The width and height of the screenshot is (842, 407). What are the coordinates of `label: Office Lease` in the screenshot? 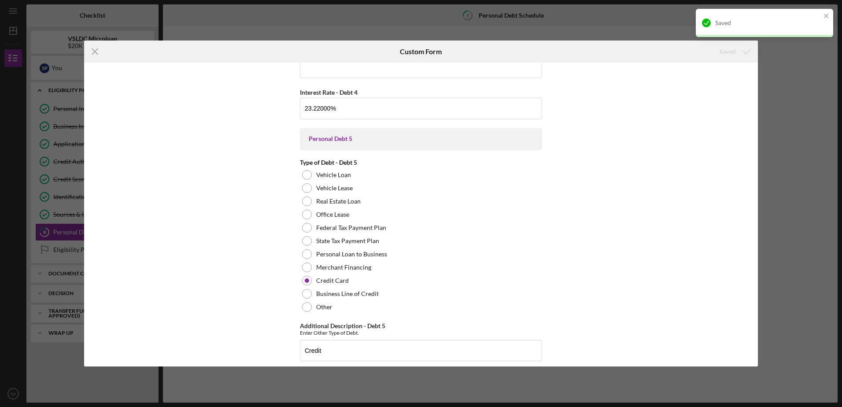 It's located at (333, 215).